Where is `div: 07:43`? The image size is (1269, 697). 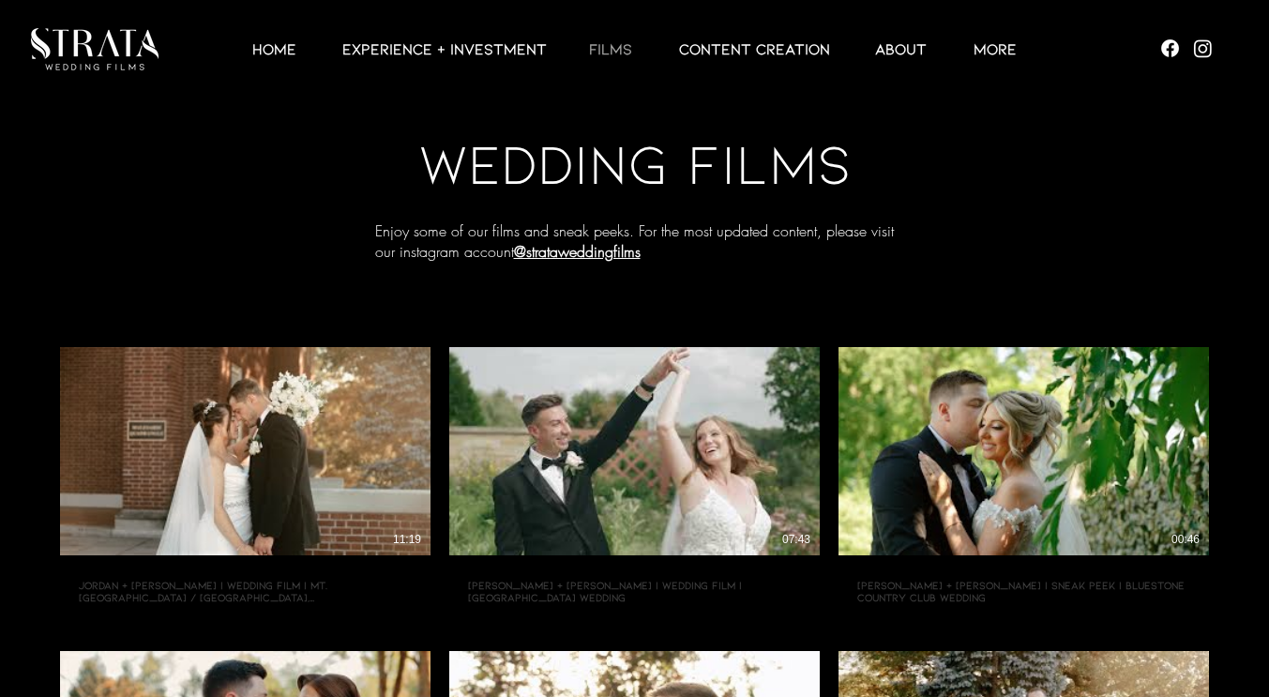
div: 07:43 is located at coordinates (797, 539).